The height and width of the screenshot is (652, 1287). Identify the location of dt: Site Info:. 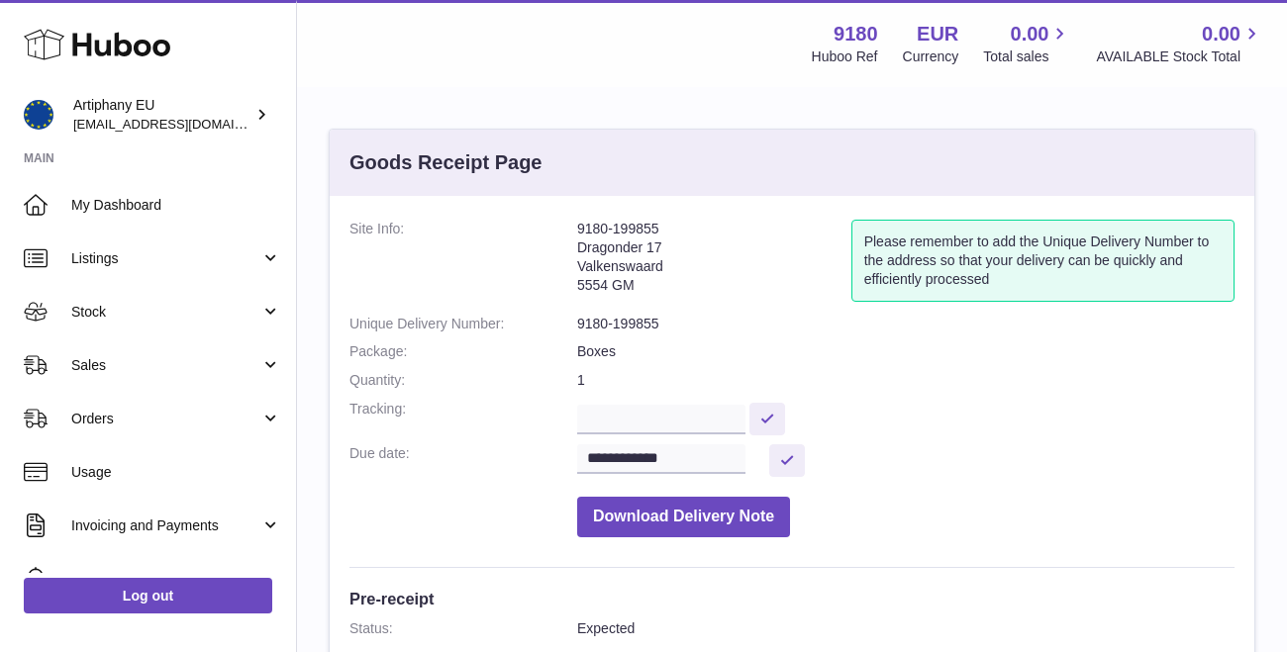
(463, 262).